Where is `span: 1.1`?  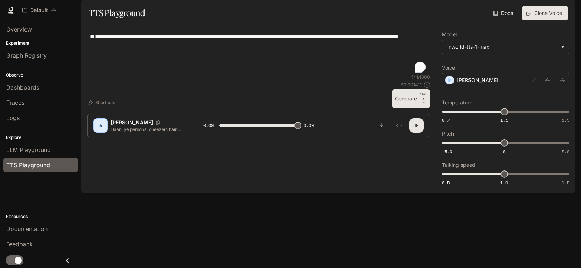
span: 1.1 is located at coordinates (504, 120).